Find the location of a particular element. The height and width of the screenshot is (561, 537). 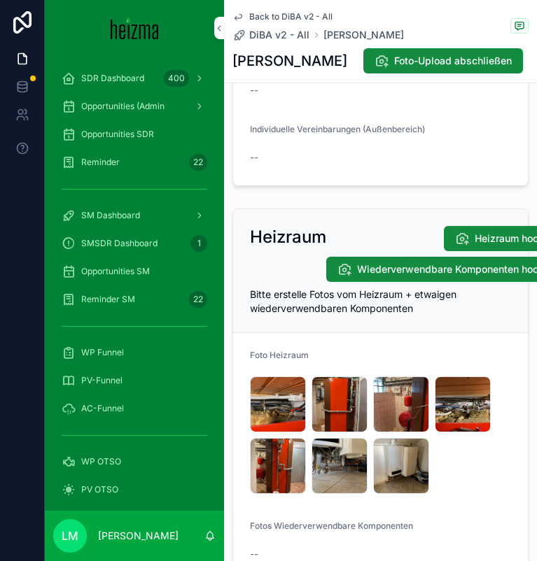

a: SM Dashboard is located at coordinates (134, 216).